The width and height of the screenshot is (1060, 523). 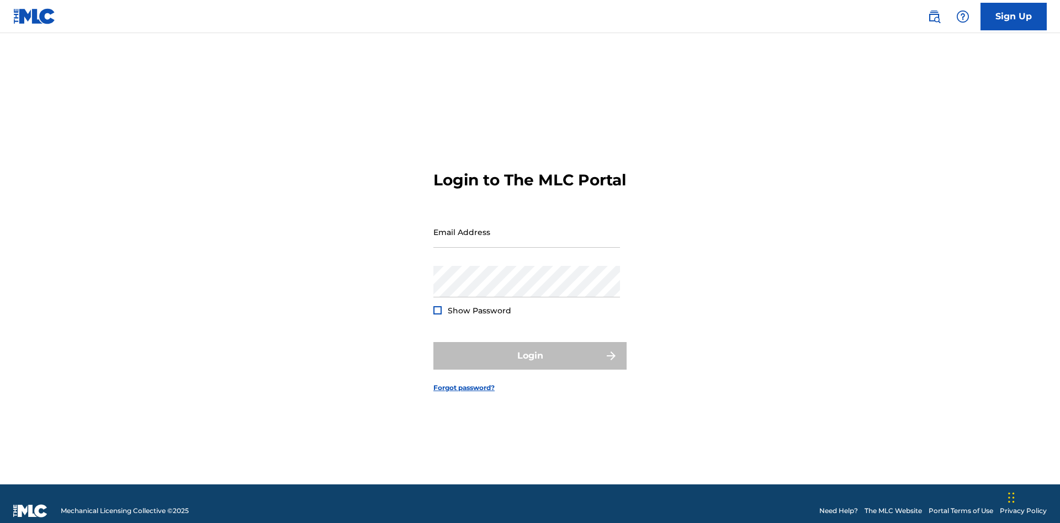 What do you see at coordinates (960, 511) in the screenshot?
I see `a: Portal Terms of Use` at bounding box center [960, 511].